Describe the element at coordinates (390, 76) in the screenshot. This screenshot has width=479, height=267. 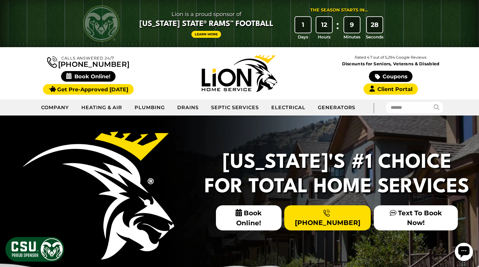
I see `a: Coupons` at that location.